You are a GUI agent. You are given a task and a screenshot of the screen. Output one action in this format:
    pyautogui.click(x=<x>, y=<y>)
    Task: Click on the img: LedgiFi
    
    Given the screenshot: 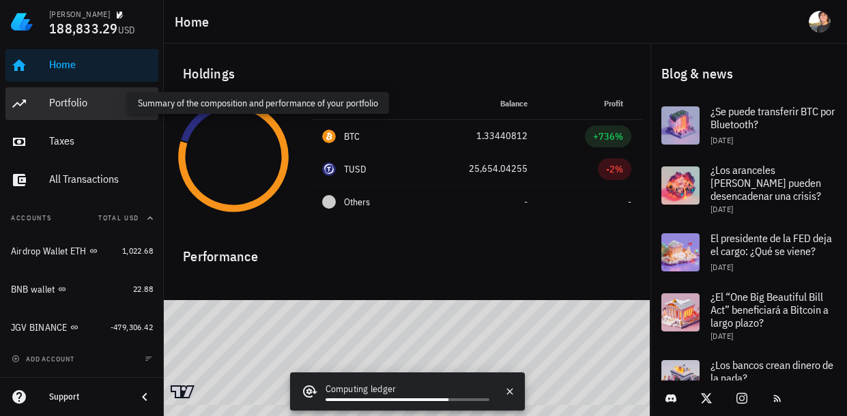 What is the action you would take?
    pyautogui.click(x=22, y=22)
    